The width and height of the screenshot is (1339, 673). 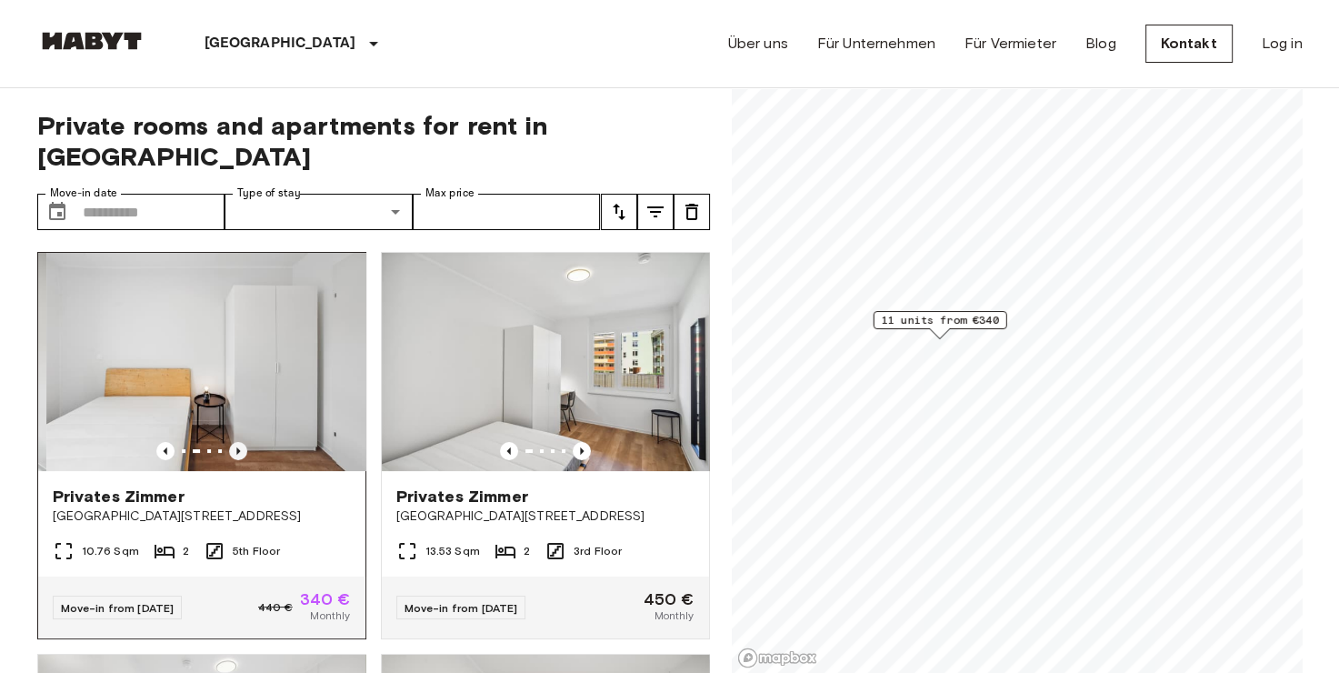 I want to click on label: Max price, so click(x=450, y=193).